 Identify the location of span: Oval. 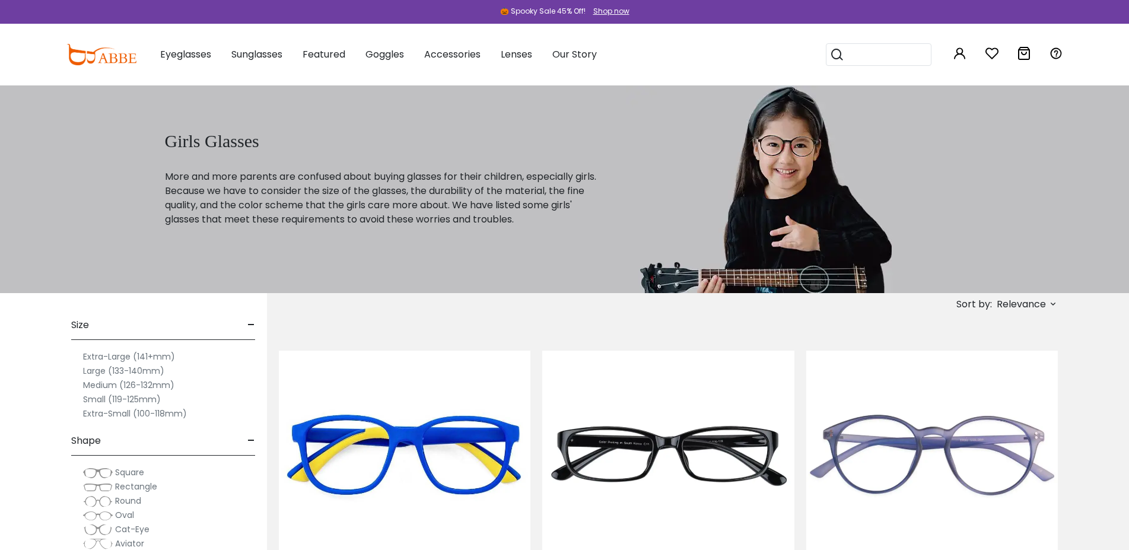
(125, 515).